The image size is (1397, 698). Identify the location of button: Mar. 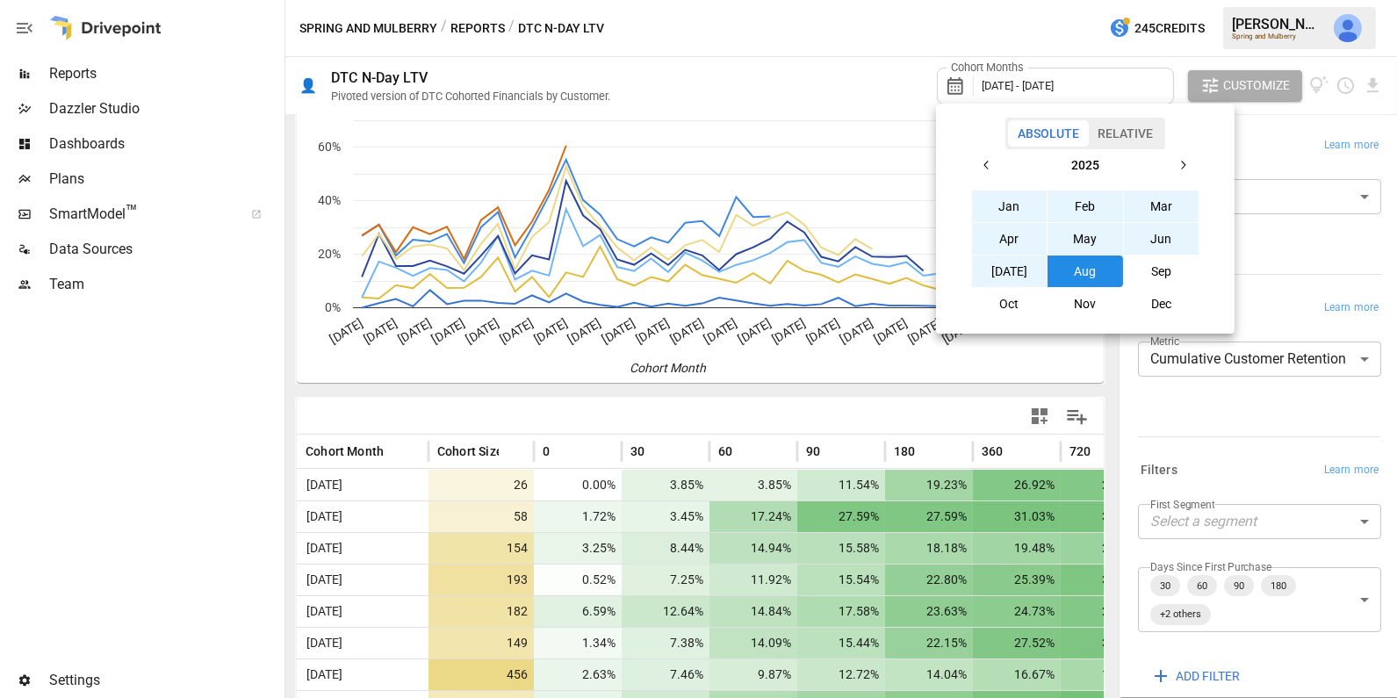
(1162, 206).